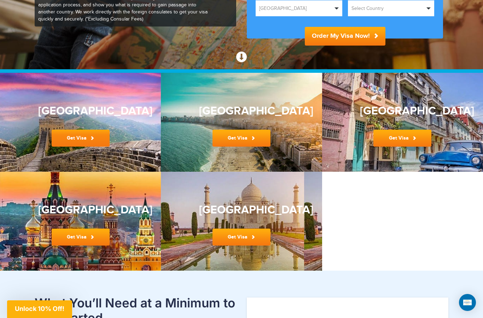 The width and height of the screenshot is (483, 318). I want to click on span: Unlock 10% Off!, so click(40, 309).